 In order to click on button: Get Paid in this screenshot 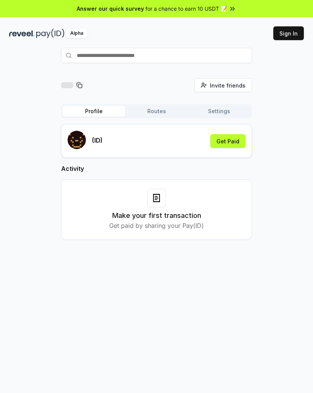, I will do `click(228, 141)`.